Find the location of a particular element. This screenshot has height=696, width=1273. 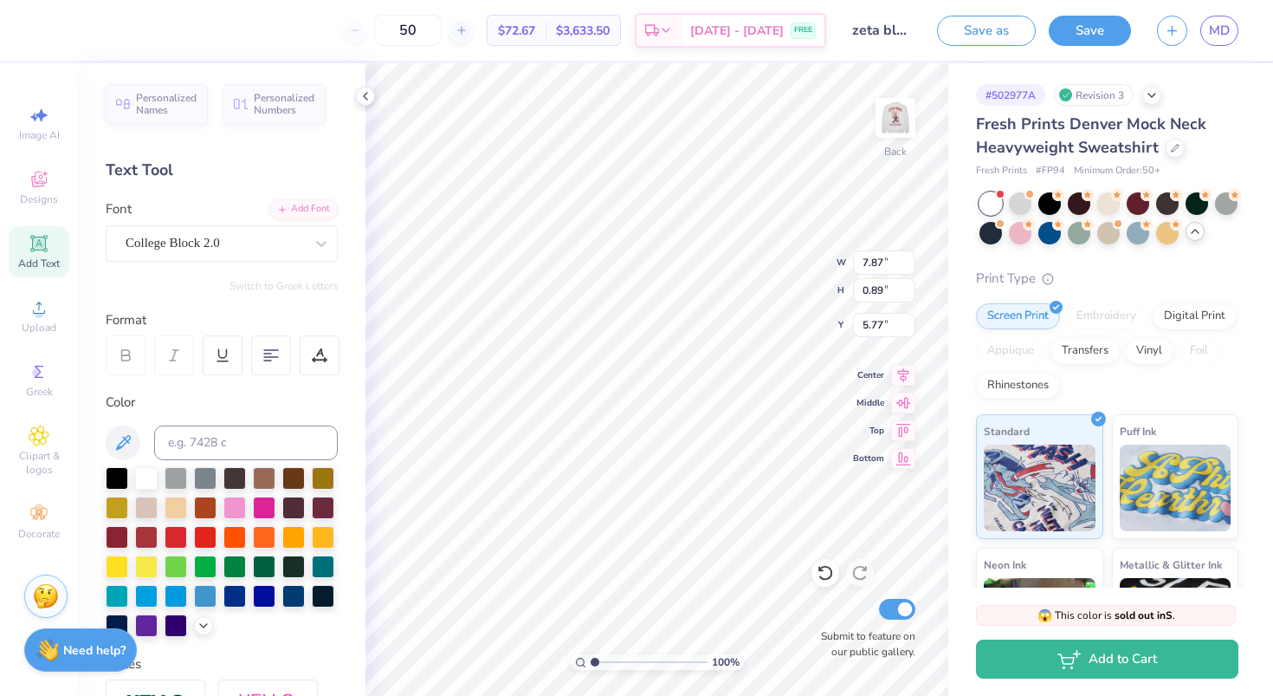

span: Metallic & Glitter Ink is located at coordinates (1171, 564).